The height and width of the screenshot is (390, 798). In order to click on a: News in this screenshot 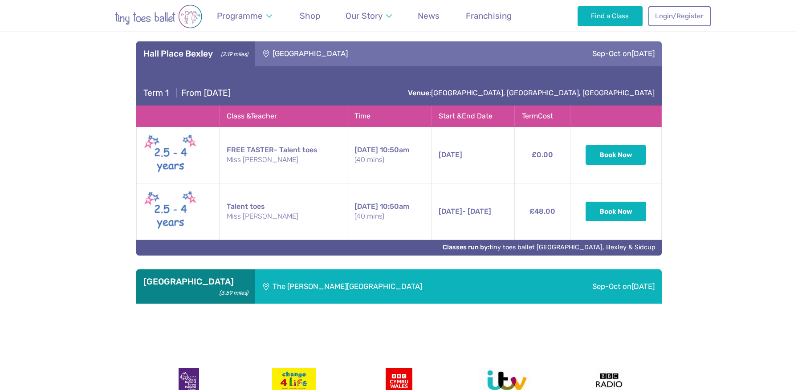, I will do `click(429, 16)`.